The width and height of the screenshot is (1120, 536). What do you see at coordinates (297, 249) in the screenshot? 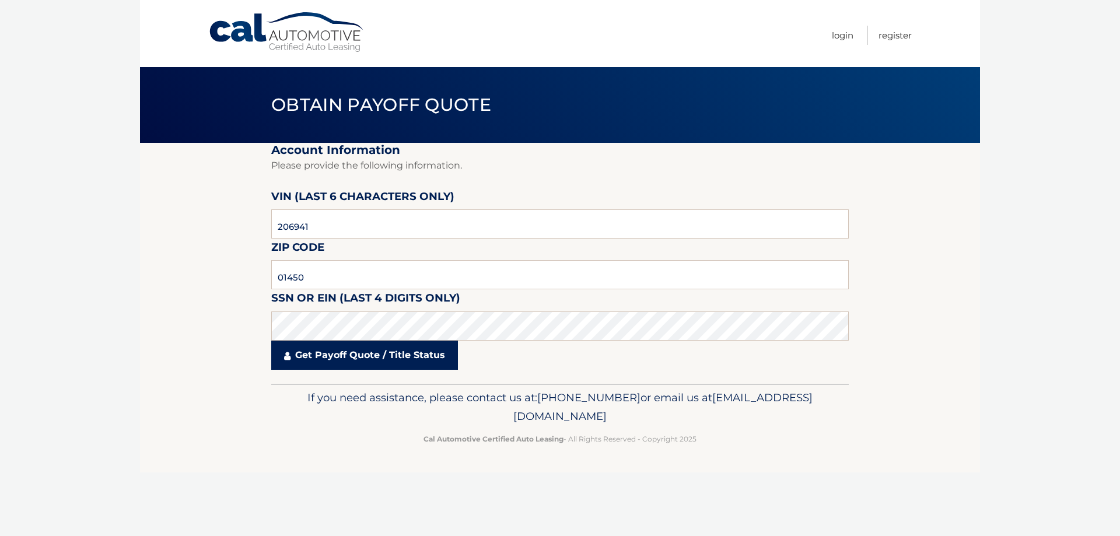
I see `label: Zip Code` at bounding box center [297, 249].